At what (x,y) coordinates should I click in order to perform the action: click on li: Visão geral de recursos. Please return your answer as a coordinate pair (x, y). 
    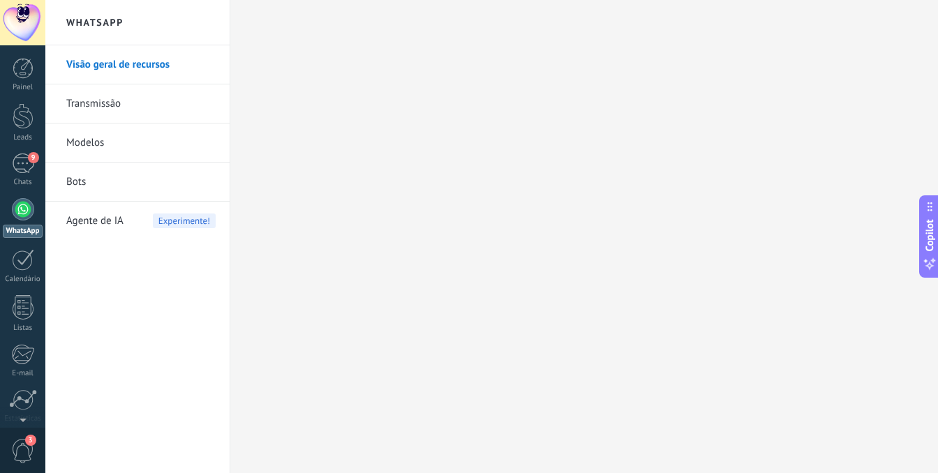
    Looking at the image, I should click on (137, 65).